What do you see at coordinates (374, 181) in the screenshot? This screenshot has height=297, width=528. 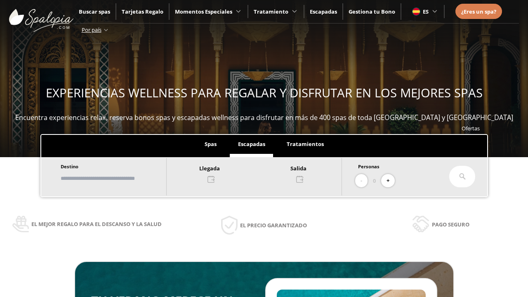 I see `span: 0` at bounding box center [374, 181].